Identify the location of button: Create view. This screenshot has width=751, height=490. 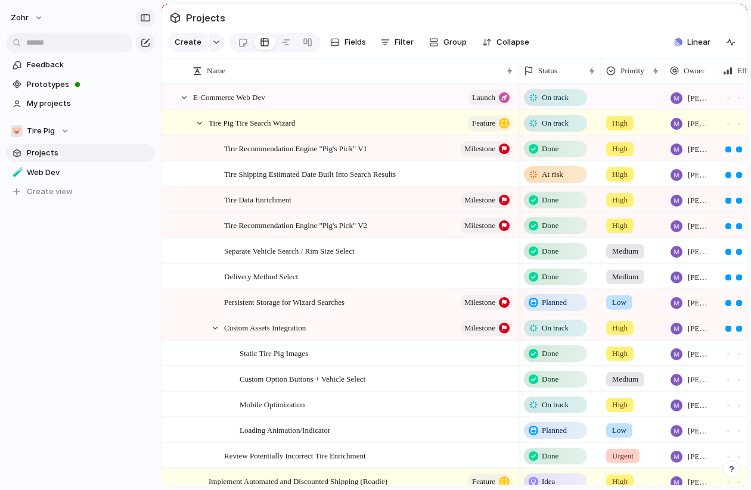
(80, 192).